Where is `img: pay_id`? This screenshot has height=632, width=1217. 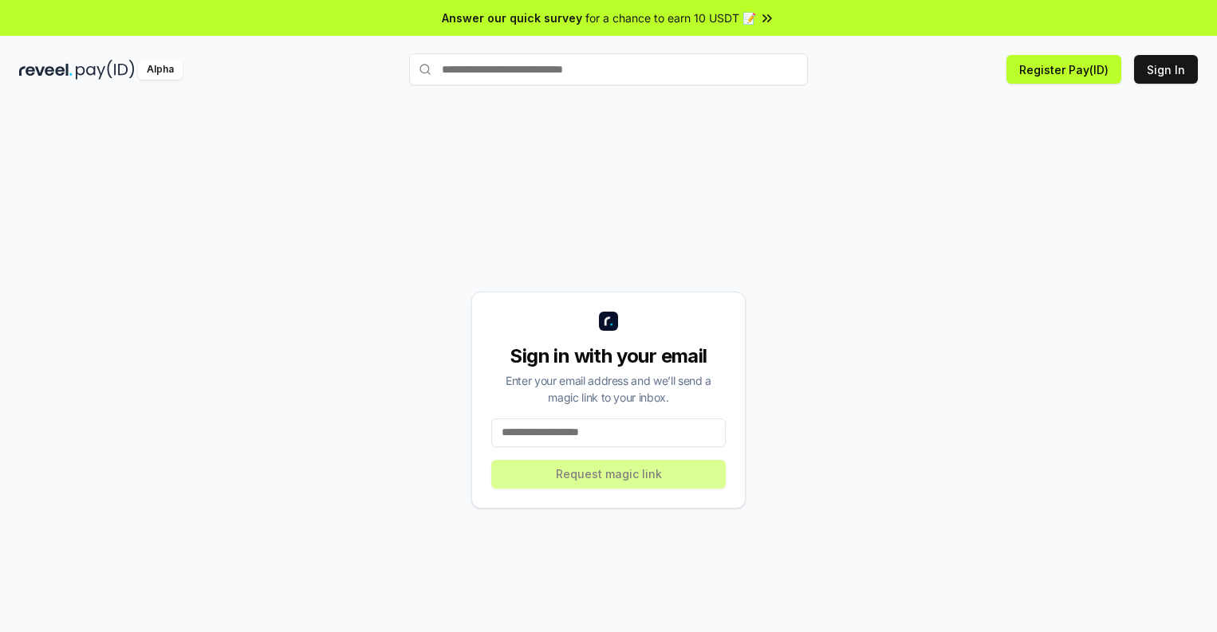 img: pay_id is located at coordinates (105, 69).